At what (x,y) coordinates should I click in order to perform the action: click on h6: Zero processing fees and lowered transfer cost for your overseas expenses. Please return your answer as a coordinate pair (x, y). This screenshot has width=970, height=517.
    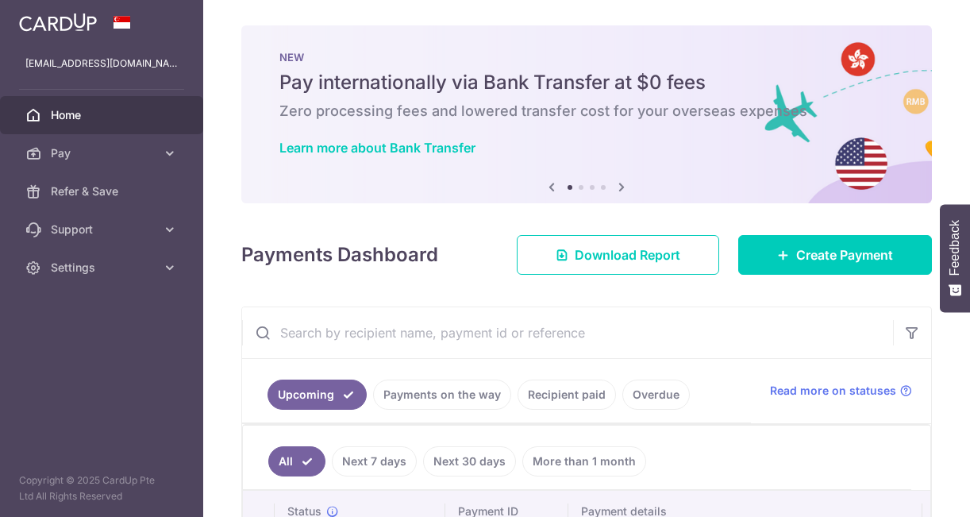
    Looking at the image, I should click on (587, 111).